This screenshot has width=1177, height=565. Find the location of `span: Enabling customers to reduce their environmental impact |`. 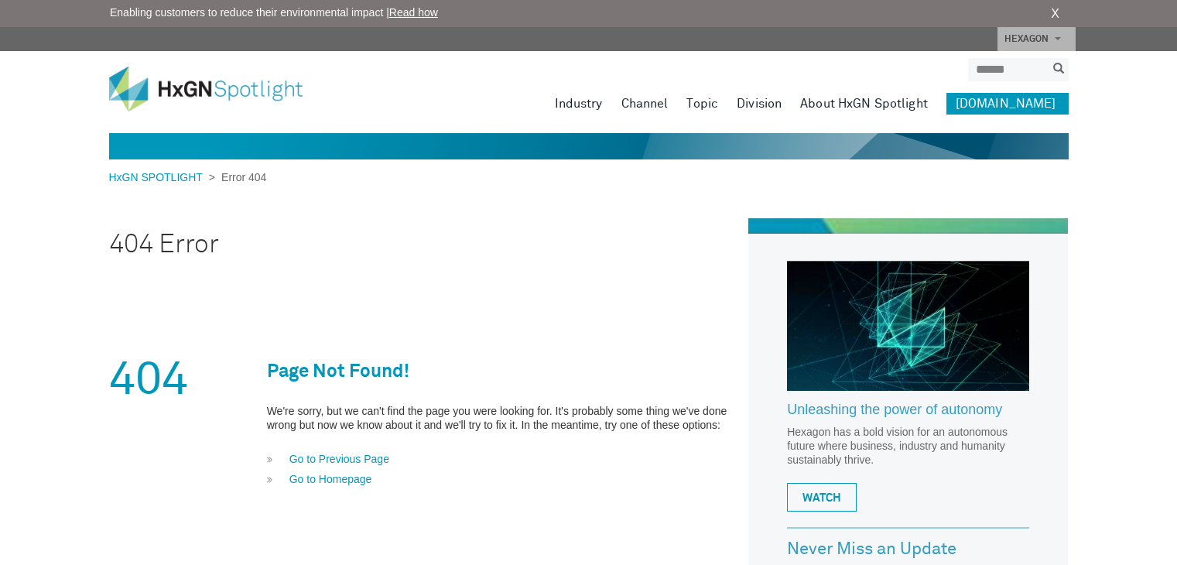

span: Enabling customers to reduce their environmental impact | is located at coordinates (274, 12).